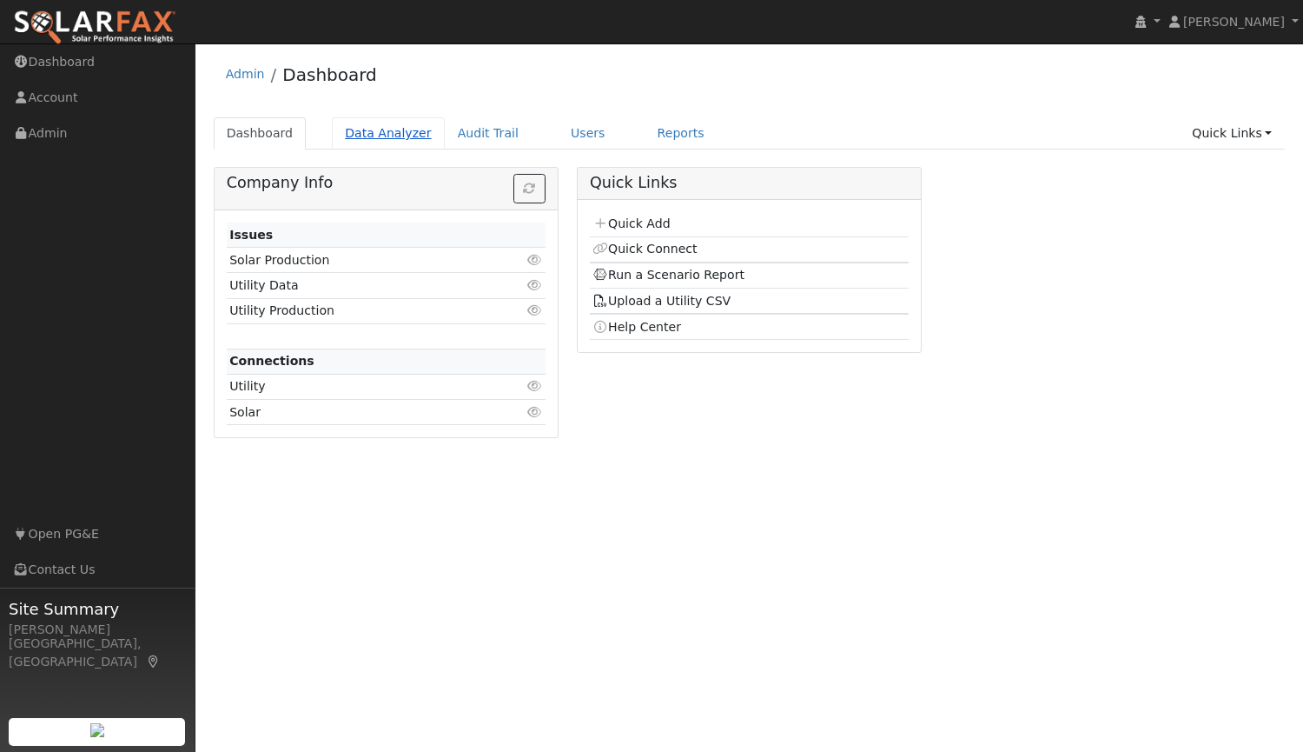  Describe the element at coordinates (245, 74) in the screenshot. I see `a: Admin` at that location.